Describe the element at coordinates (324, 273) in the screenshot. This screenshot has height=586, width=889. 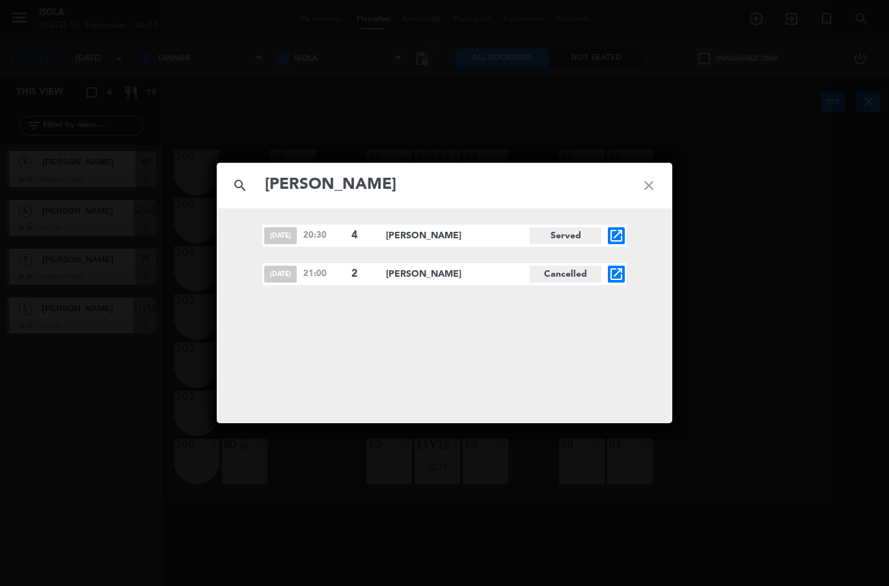
I see `span: 21:00` at that location.